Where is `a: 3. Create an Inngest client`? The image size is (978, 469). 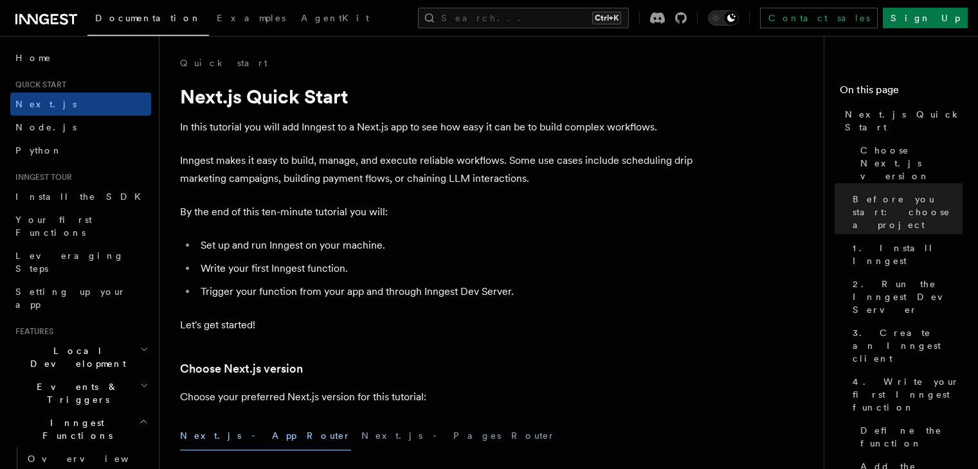
a: 3. Create an Inngest client is located at coordinates (904, 346).